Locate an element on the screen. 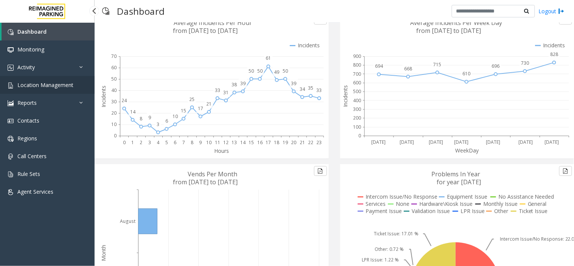 Image resolution: width=574 pixels, height=266 pixels. text: Services is located at coordinates (375, 204).